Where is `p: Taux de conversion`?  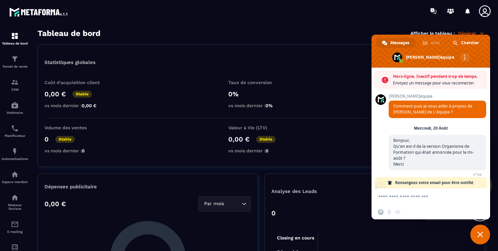 p: Taux de conversion is located at coordinates (261, 82).